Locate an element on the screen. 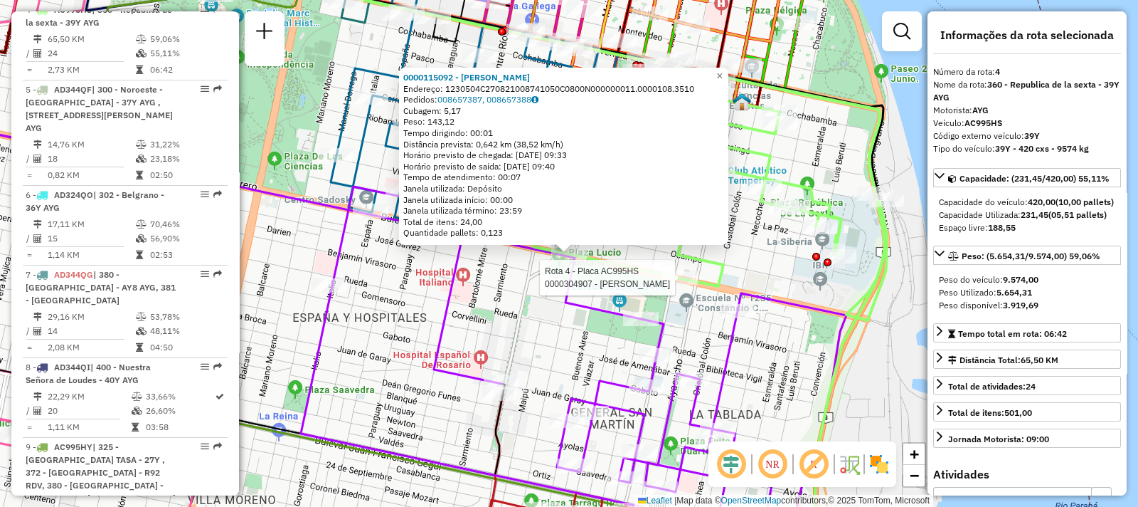 The height and width of the screenshot is (507, 1138). span: 65,50 KM is located at coordinates (1039, 359).